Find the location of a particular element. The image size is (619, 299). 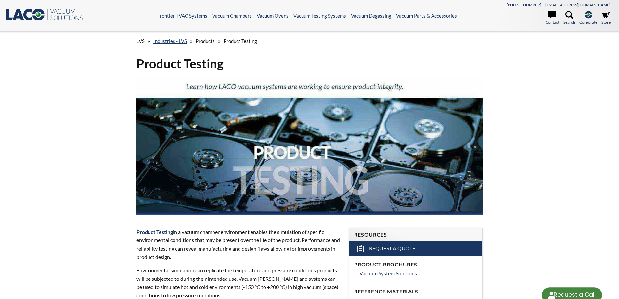

a: Vacuum Parts & Accessories is located at coordinates (426, 16).